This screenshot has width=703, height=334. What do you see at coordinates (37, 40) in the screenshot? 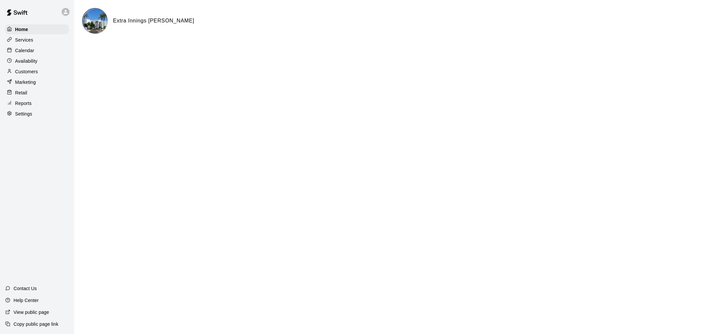
I see `a: Services` at bounding box center [37, 40].